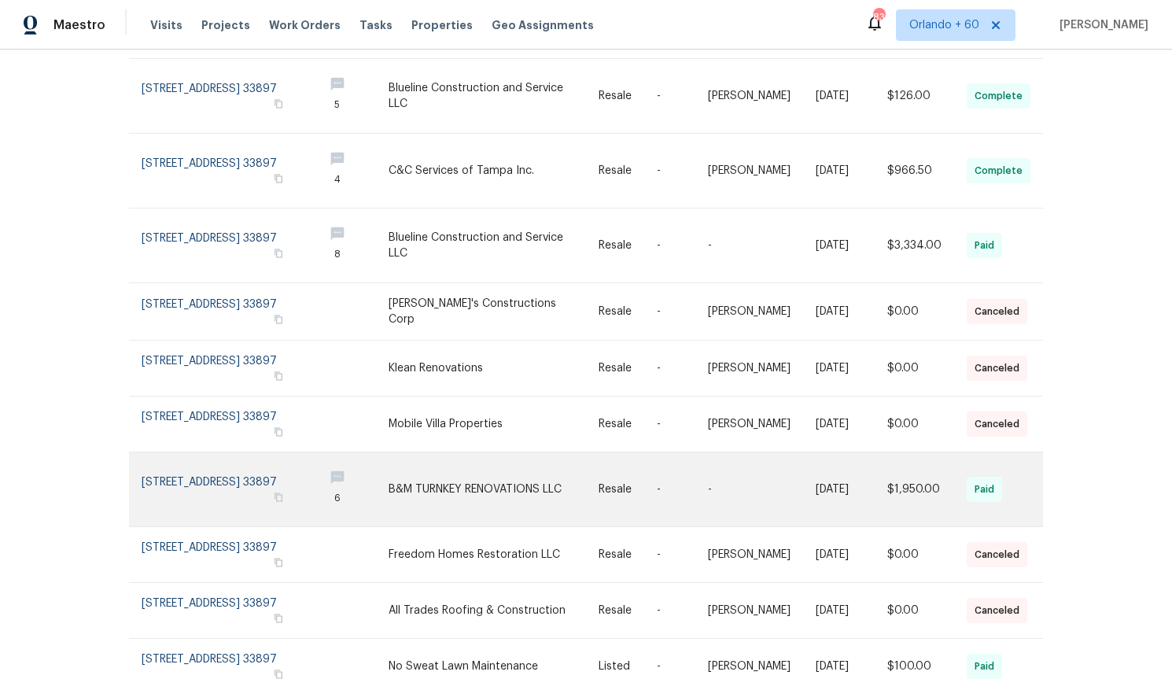 The image size is (1172, 690). Describe the element at coordinates (543, 25) in the screenshot. I see `span: Geo Assignments` at that location.